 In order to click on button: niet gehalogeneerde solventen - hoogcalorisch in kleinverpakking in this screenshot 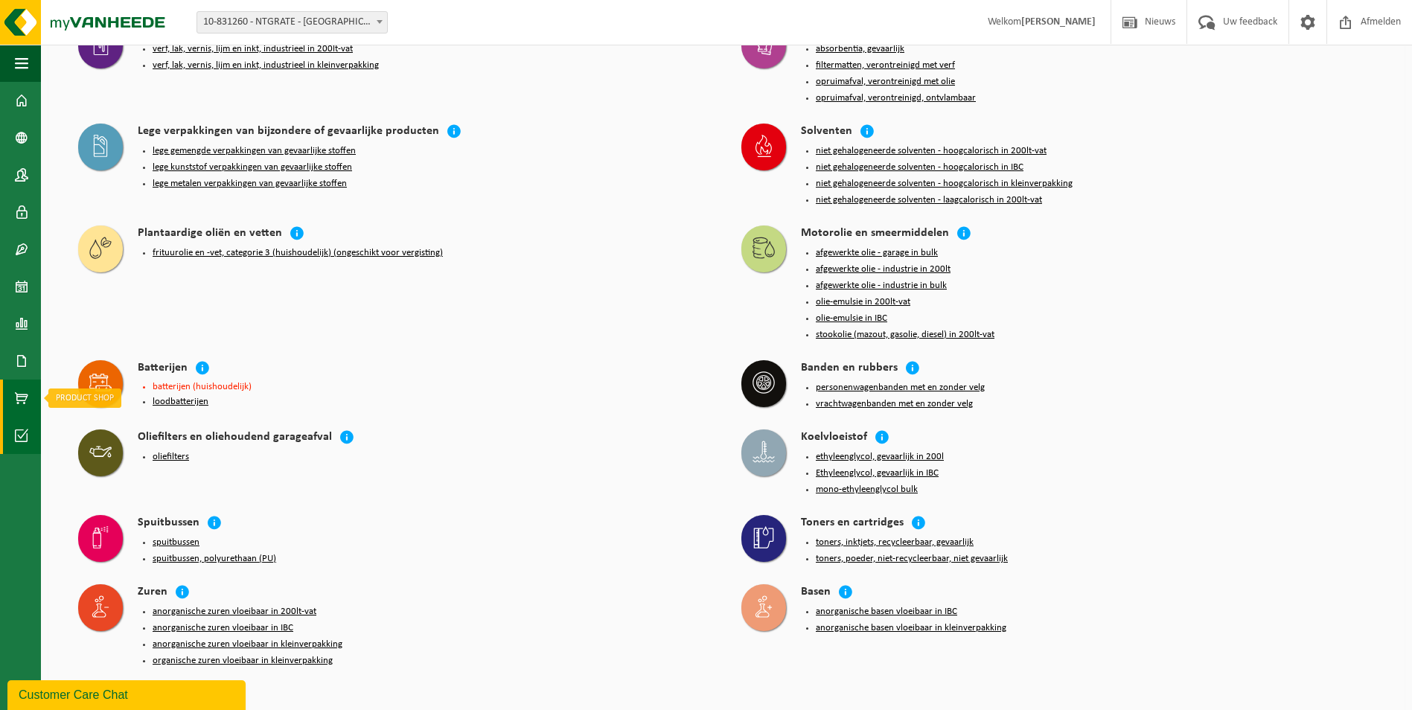, I will do `click(944, 184)`.